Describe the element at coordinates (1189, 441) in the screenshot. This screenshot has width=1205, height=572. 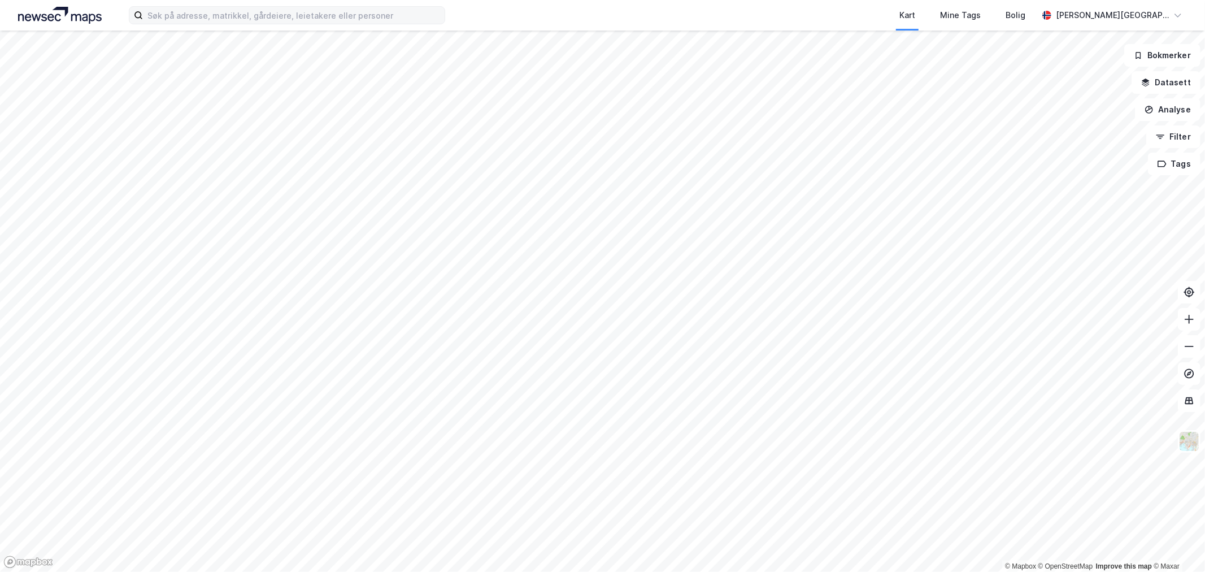
I see `img: Z` at that location.